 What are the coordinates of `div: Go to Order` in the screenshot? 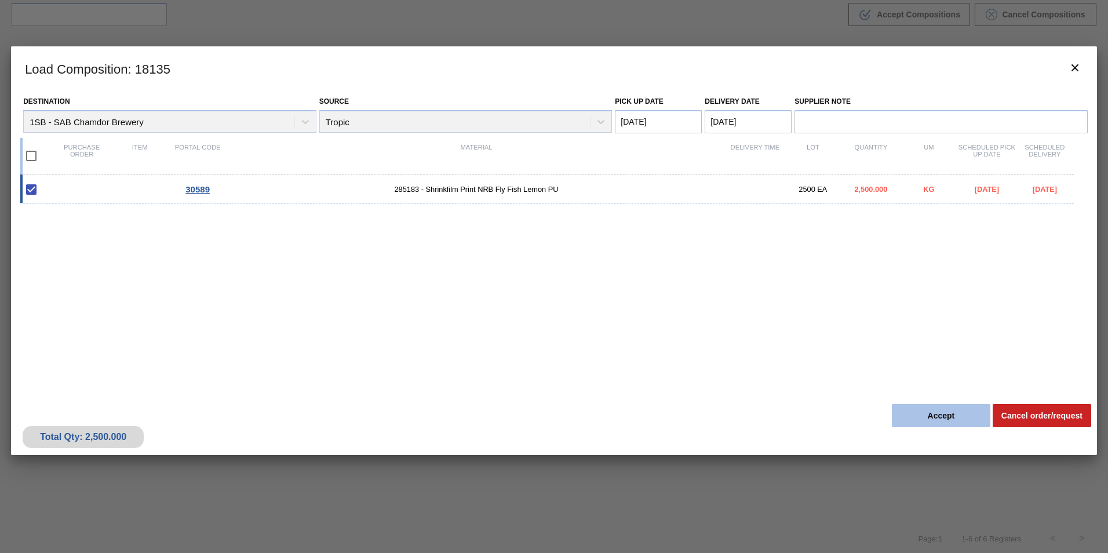 It's located at (198, 189).